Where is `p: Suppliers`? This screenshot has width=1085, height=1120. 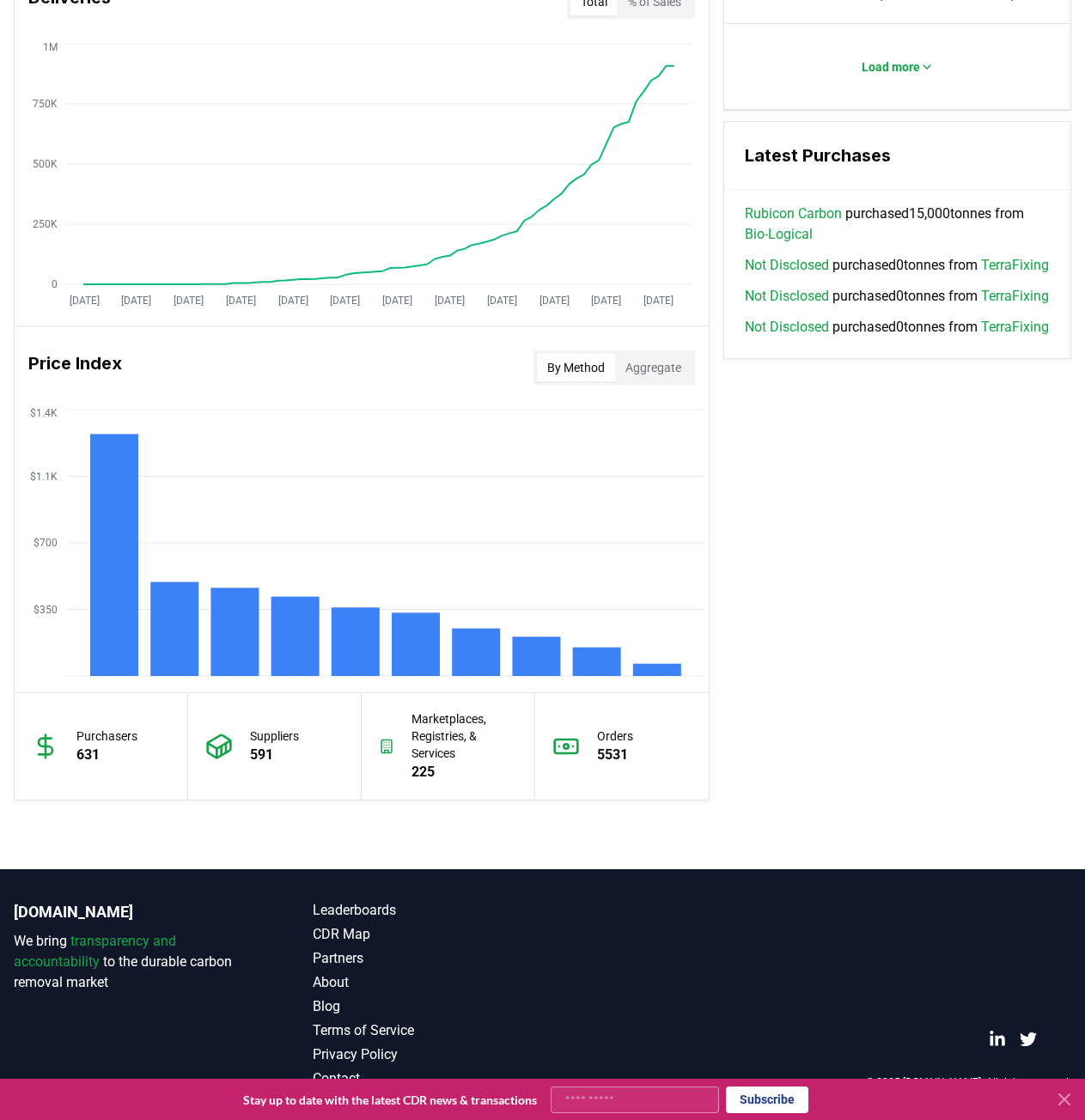 p: Suppliers is located at coordinates (274, 736).